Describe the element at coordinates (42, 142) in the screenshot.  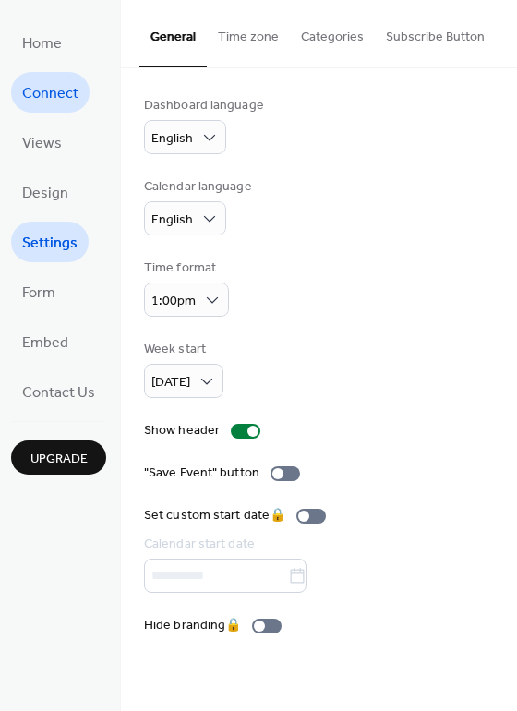
I see `a: Views` at that location.